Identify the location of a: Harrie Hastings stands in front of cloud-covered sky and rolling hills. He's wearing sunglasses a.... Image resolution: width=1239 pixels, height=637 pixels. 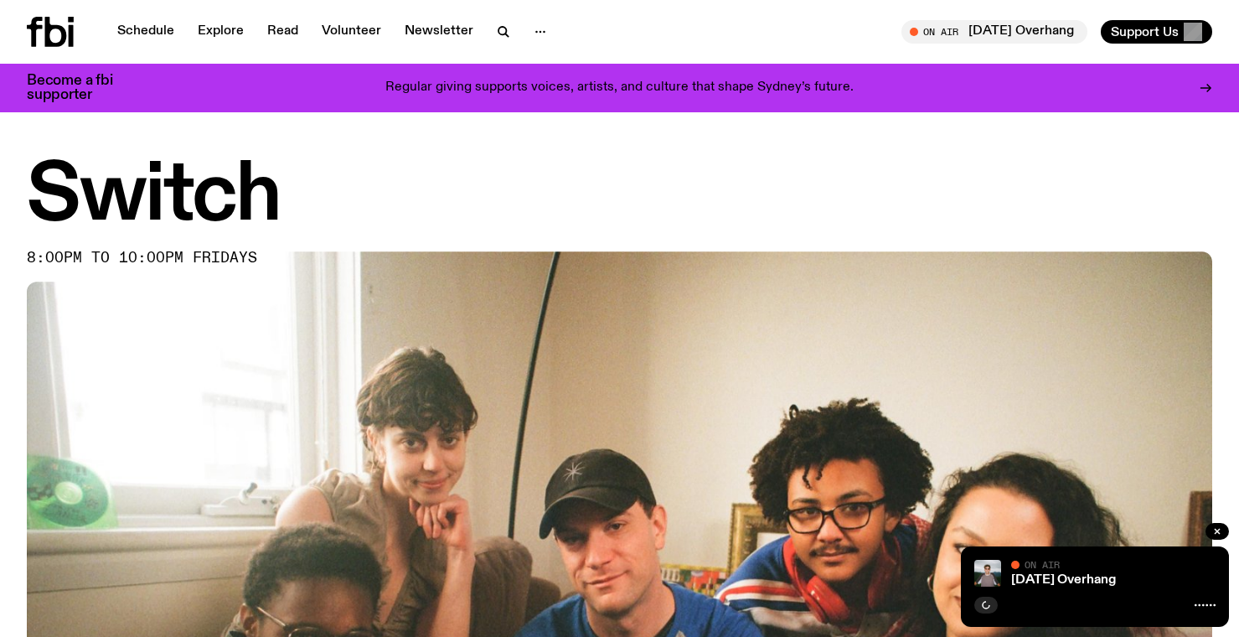
(988, 573).